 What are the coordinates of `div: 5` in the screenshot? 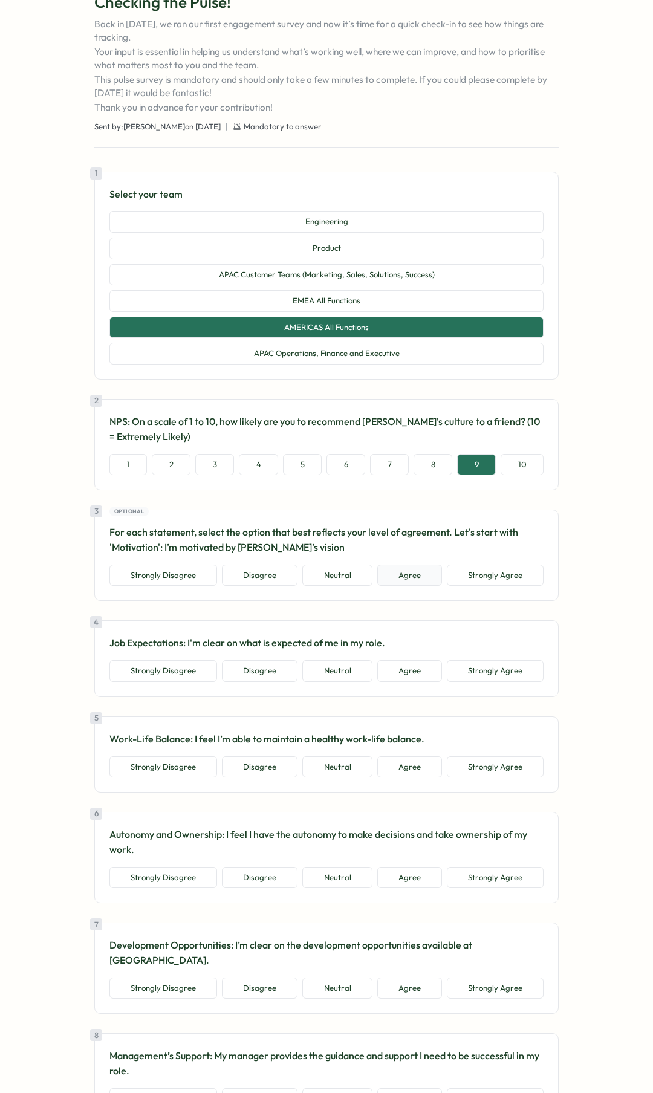 It's located at (96, 718).